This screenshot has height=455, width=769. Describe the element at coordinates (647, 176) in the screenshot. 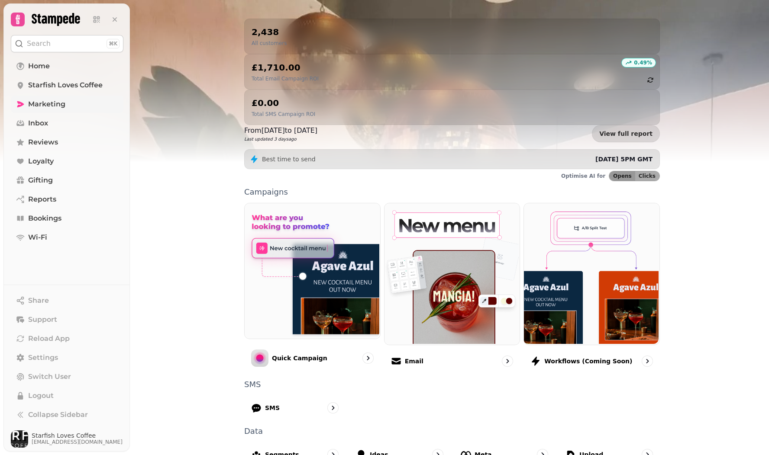

I see `button: Clicks` at that location.